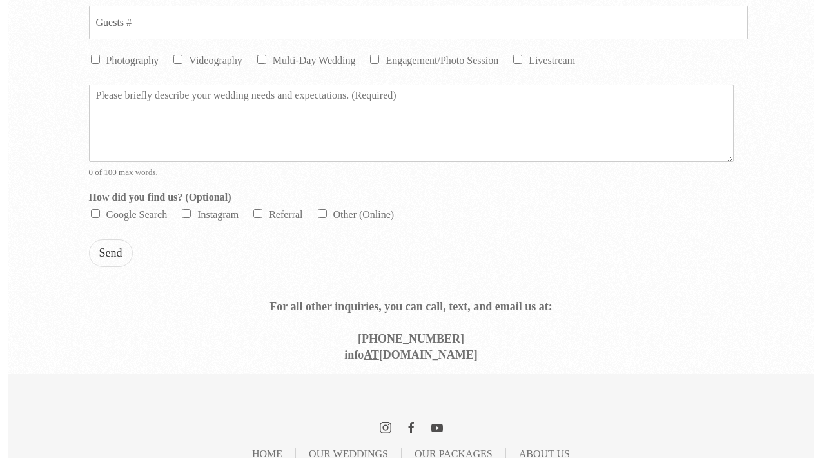 This screenshot has height=458, width=822. Describe the element at coordinates (137, 214) in the screenshot. I see `label: Google Search` at that location.